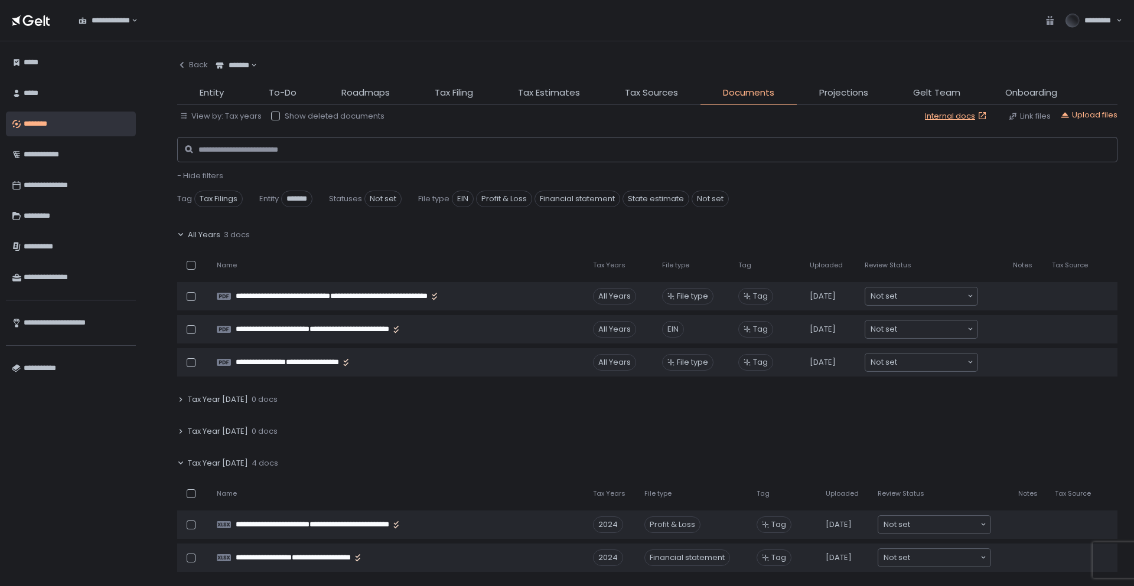 The height and width of the screenshot is (586, 1134). Describe the element at coordinates (237, 235) in the screenshot. I see `span: 3 docs` at that location.